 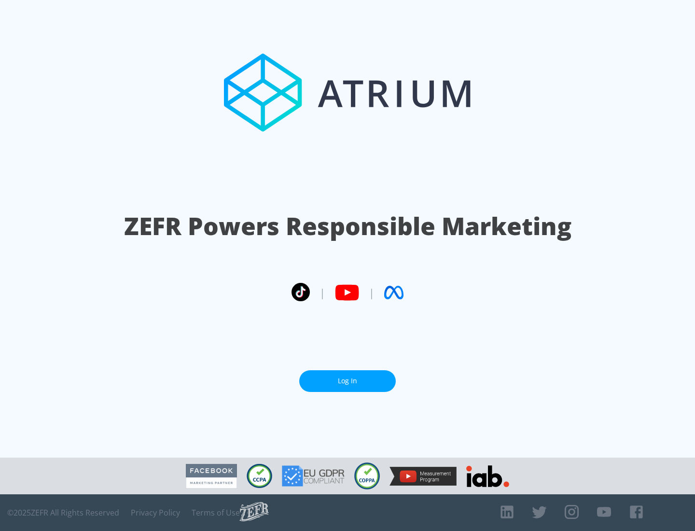 What do you see at coordinates (488, 476) in the screenshot?
I see `img: IAB` at bounding box center [488, 476].